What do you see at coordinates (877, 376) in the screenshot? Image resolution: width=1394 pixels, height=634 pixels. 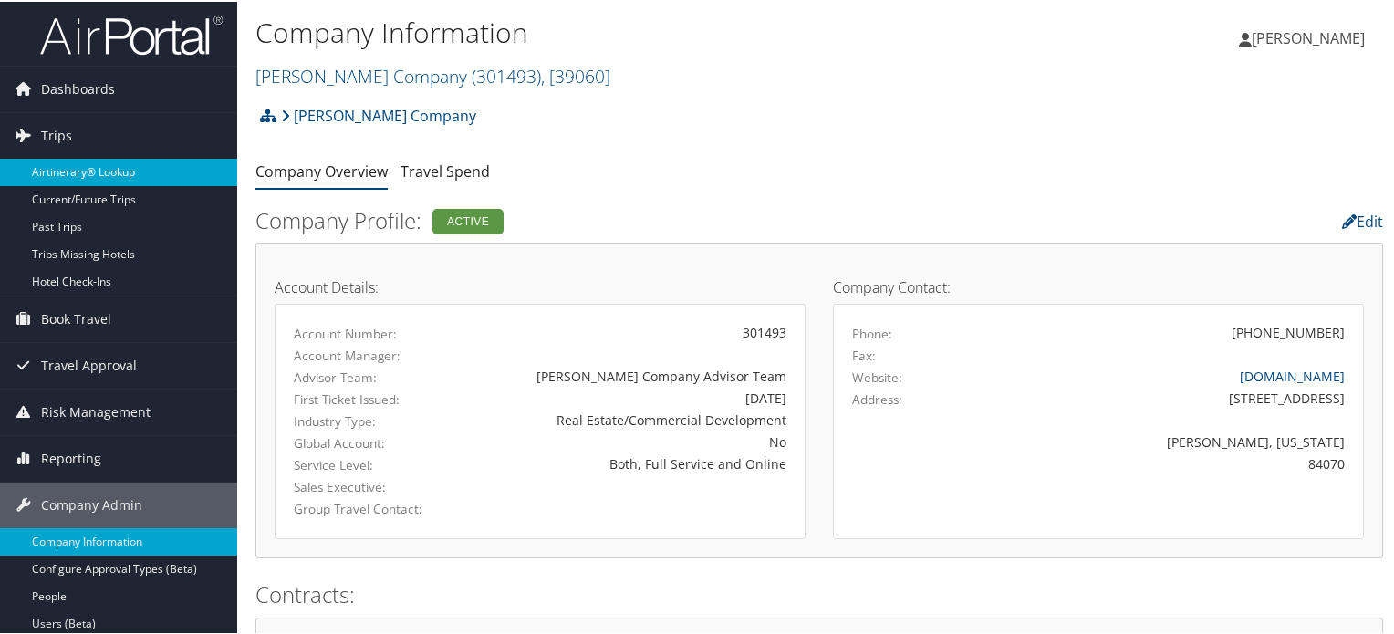 I see `label: Website:` at bounding box center [877, 376].